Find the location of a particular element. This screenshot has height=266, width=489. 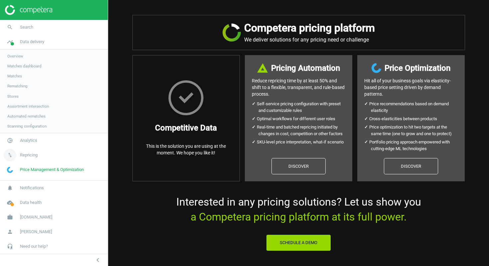

li: Cross-elasticities between products is located at coordinates (414, 119).